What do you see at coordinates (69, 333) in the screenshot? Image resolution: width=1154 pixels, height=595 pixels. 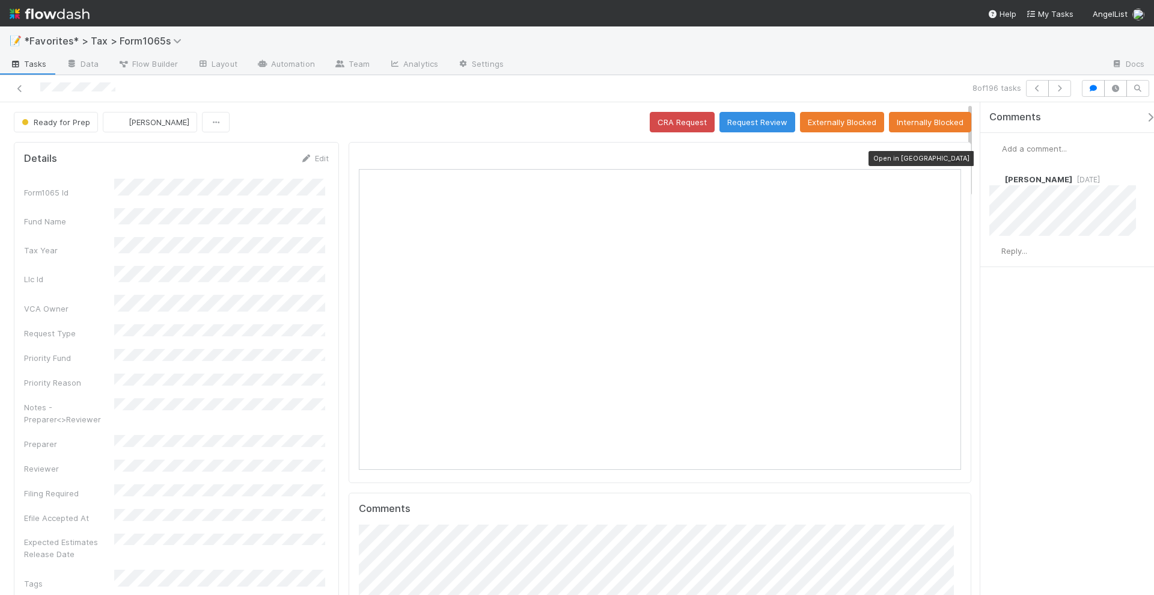 I see `div: Request Type` at bounding box center [69, 333].